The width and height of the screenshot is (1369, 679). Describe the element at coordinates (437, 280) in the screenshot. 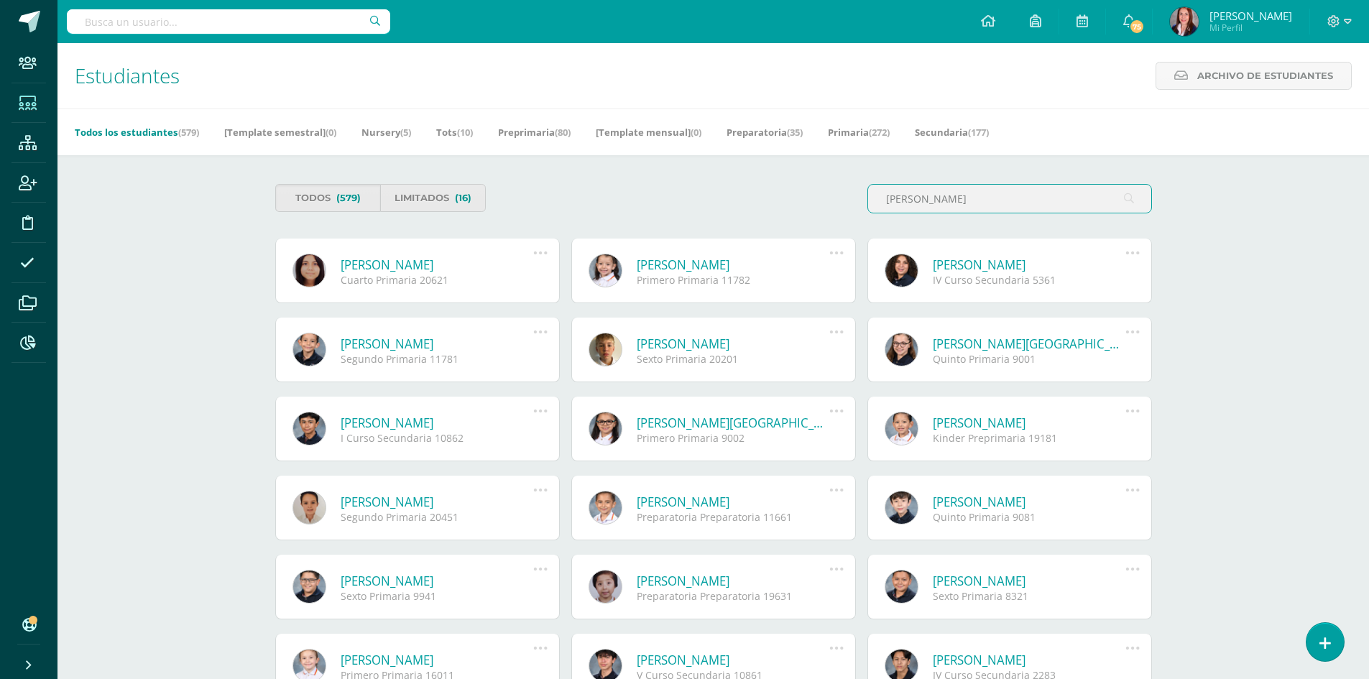

I see `div: Cuarto Primaria 20621` at that location.